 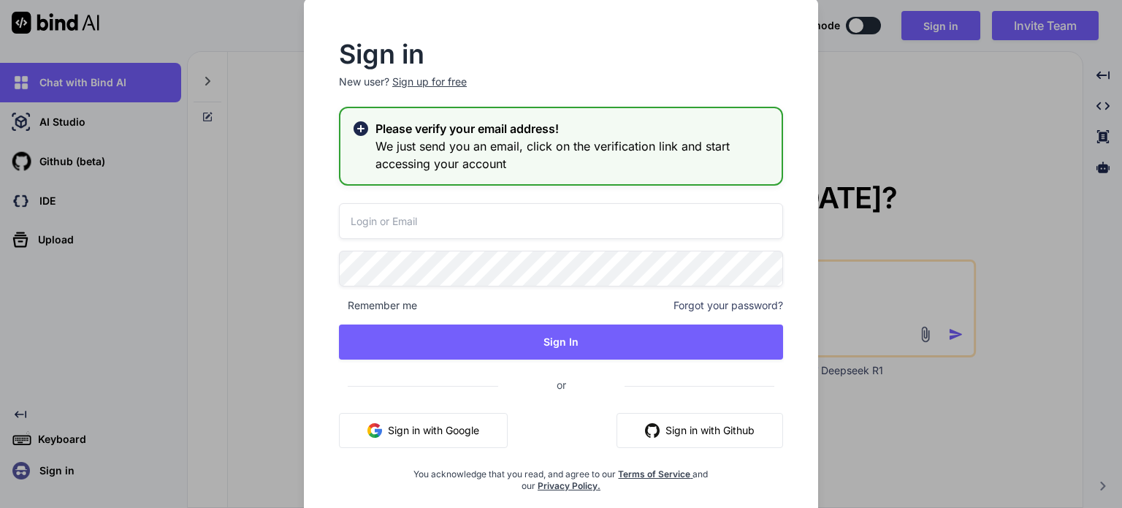 What do you see at coordinates (573, 155) in the screenshot?
I see `h3: We just send you an email, click on the verification link and start accessing your account` at bounding box center [573, 155].